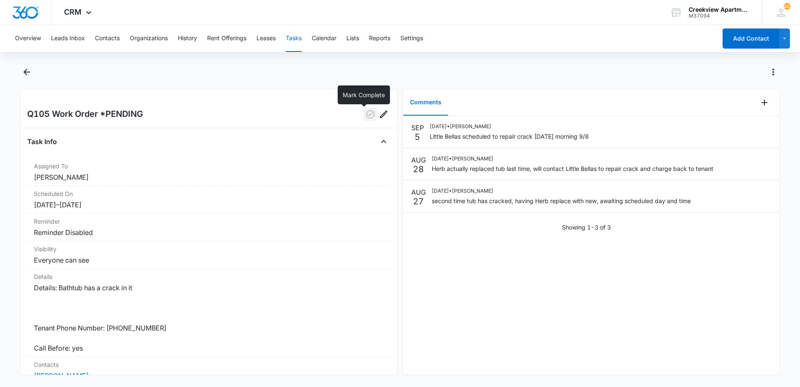 Image resolution: width=800 pixels, height=387 pixels. I want to click on button: Close, so click(384, 141).